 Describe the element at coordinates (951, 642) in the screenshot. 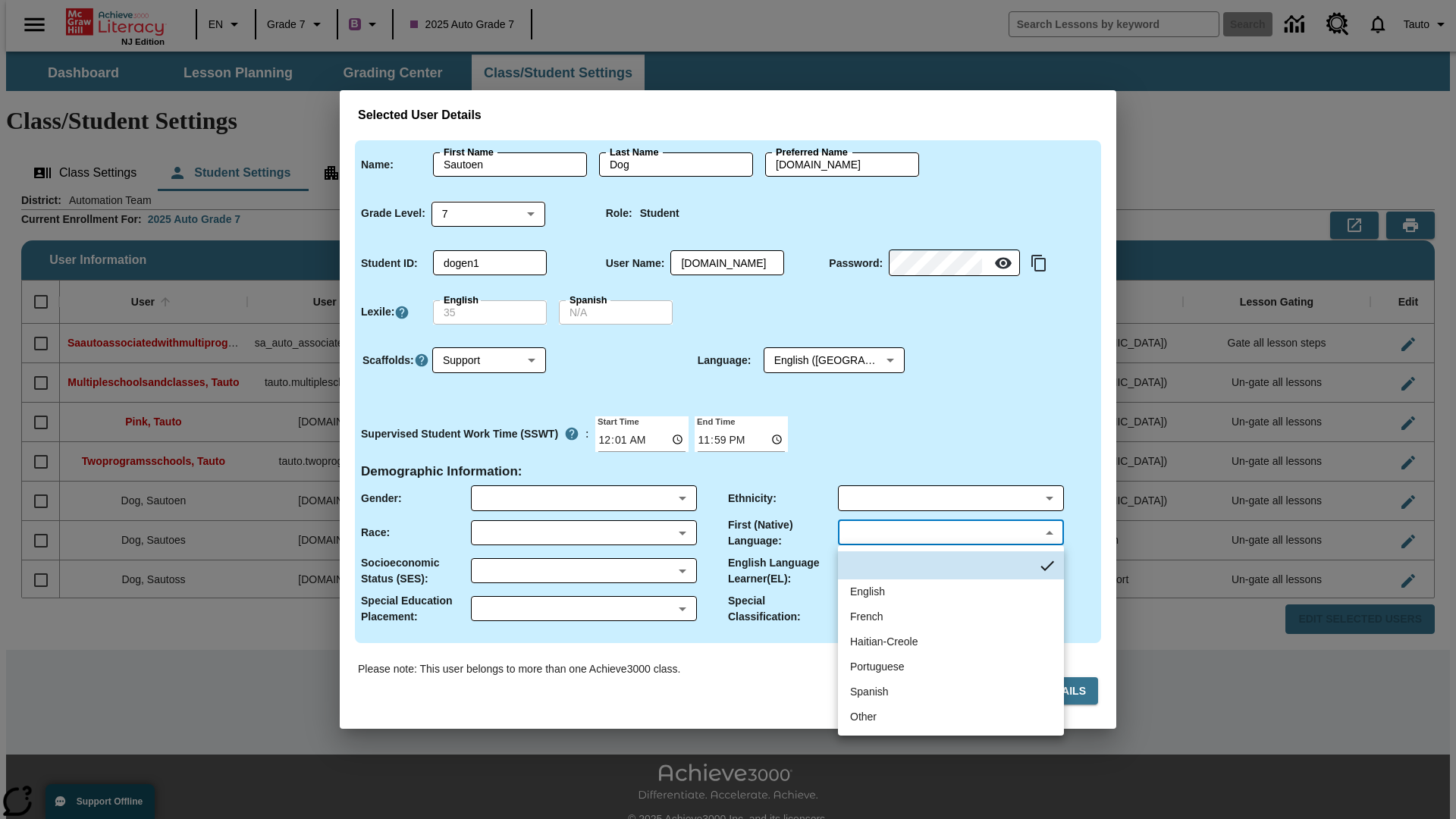

I see `li: Haitian-Creole` at that location.